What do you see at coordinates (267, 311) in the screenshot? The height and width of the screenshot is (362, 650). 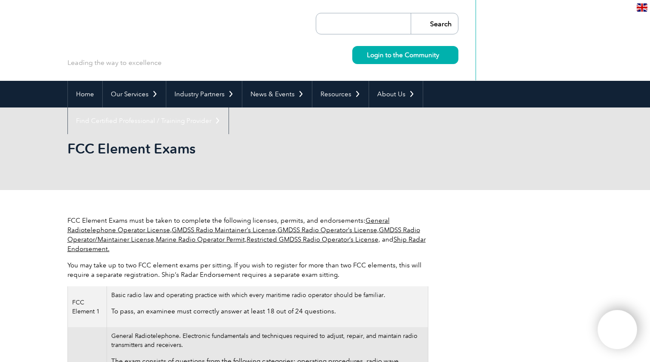 I see `p: To pass, an examinee must correctly answer at least 18 out of 24 questions.` at bounding box center [267, 311].